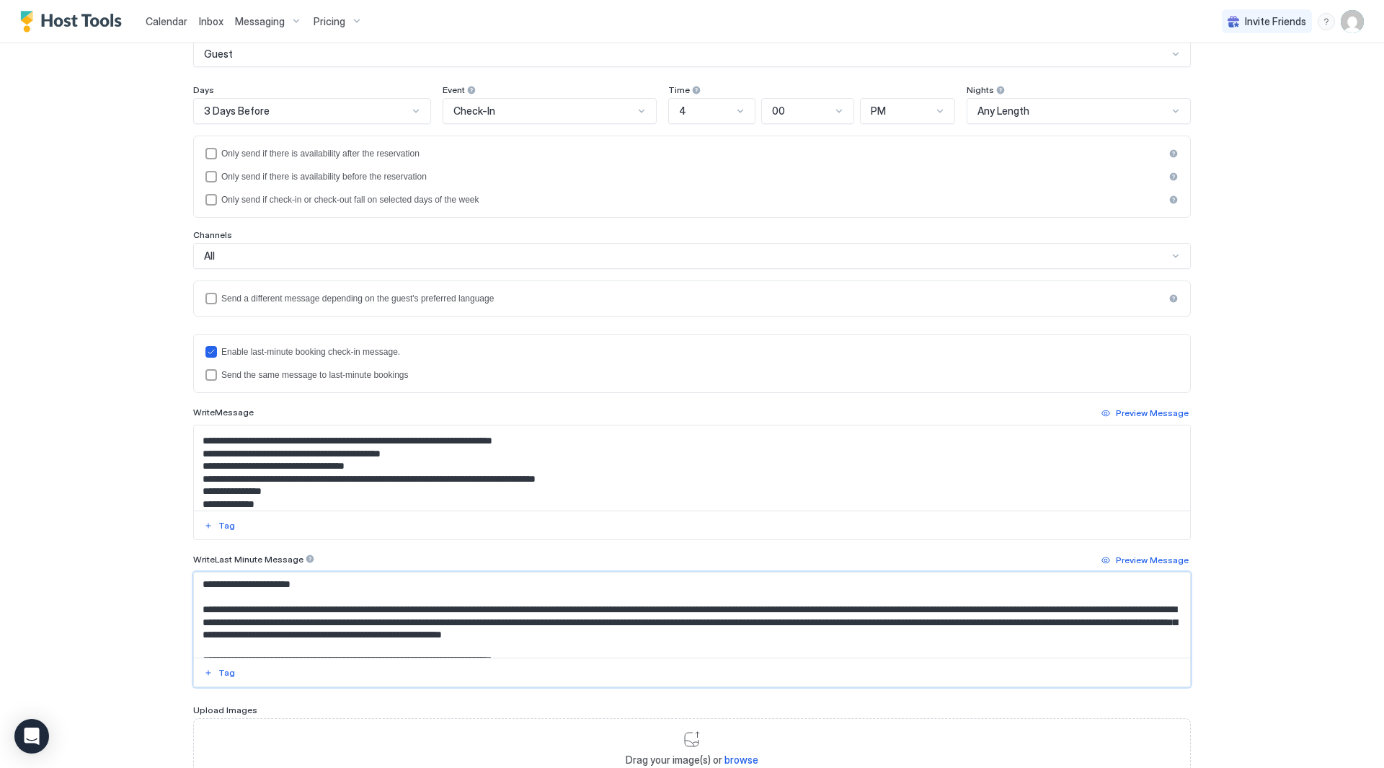 The image size is (1384, 768). What do you see at coordinates (32, 736) in the screenshot?
I see `div: Open Intercom Messenger` at bounding box center [32, 736].